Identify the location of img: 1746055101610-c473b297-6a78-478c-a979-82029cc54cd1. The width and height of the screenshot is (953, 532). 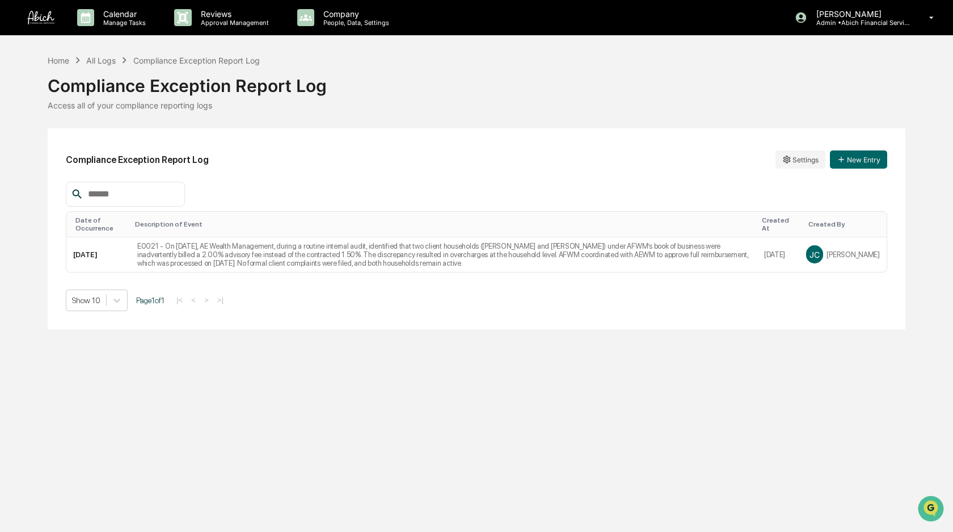
(22, 97).